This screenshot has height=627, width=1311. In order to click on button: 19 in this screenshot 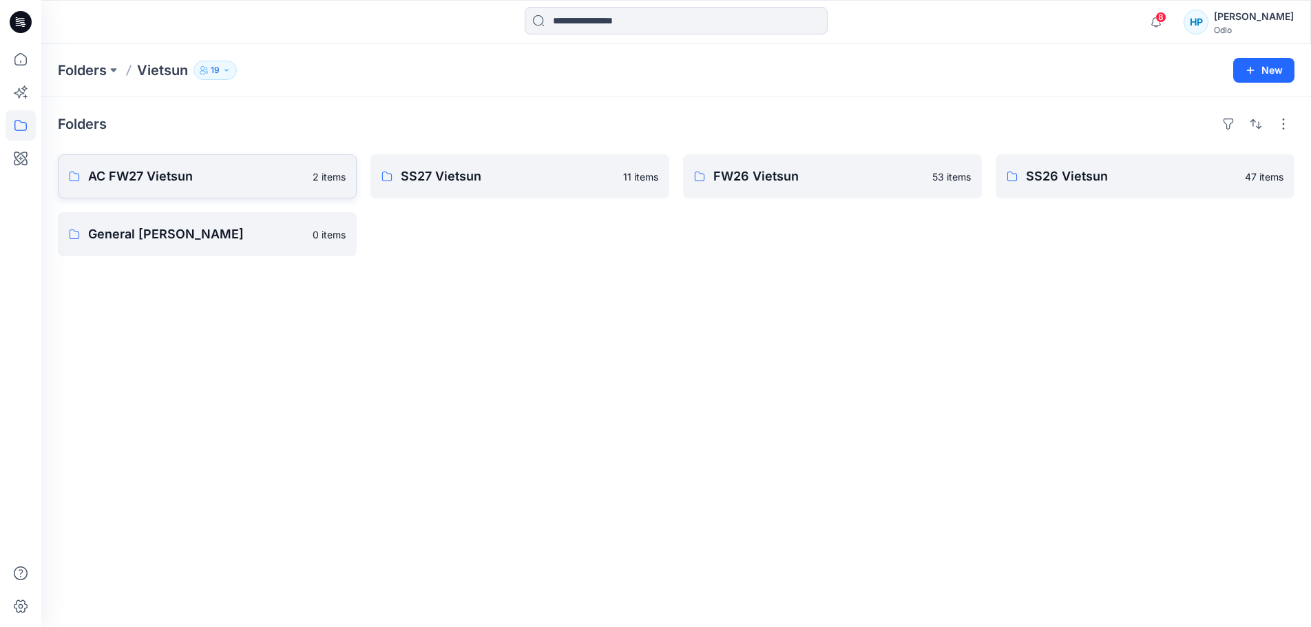, I will do `click(215, 70)`.